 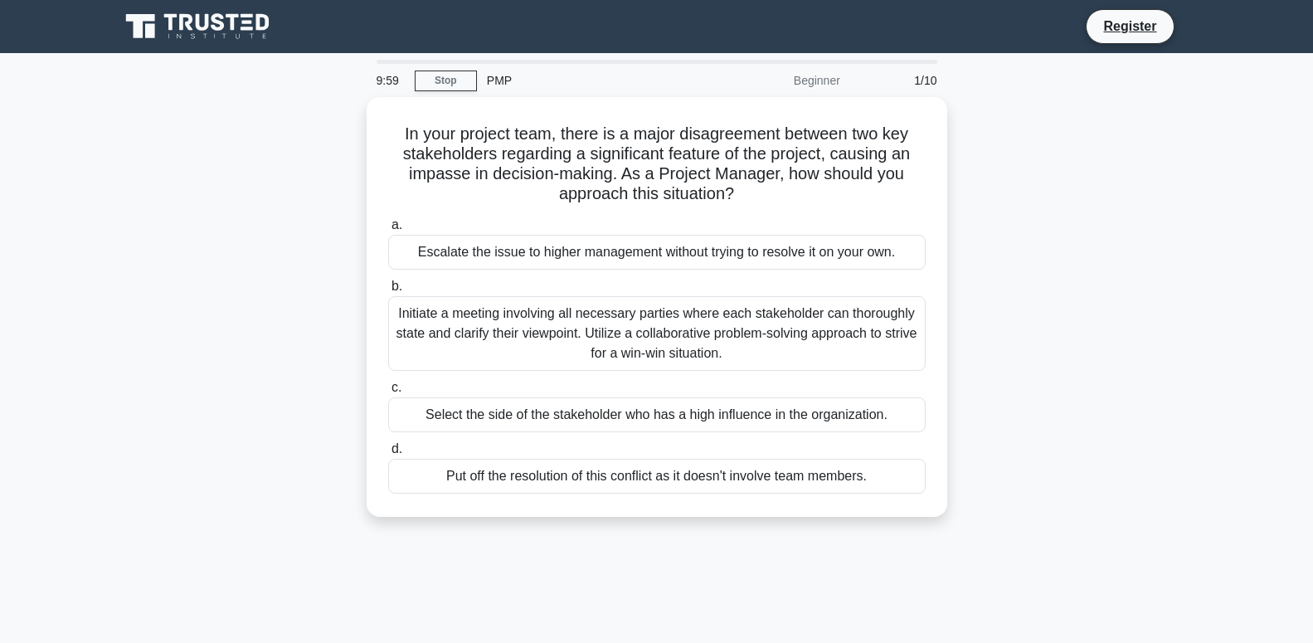 What do you see at coordinates (657, 334) in the screenshot?
I see `div: Initiate a meeting involving all necessary parties where each stakeholder can thoroughly state an...` at bounding box center [657, 334].